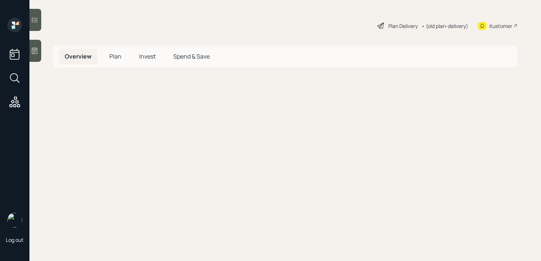  I want to click on div: Plan Delivery, so click(403, 26).